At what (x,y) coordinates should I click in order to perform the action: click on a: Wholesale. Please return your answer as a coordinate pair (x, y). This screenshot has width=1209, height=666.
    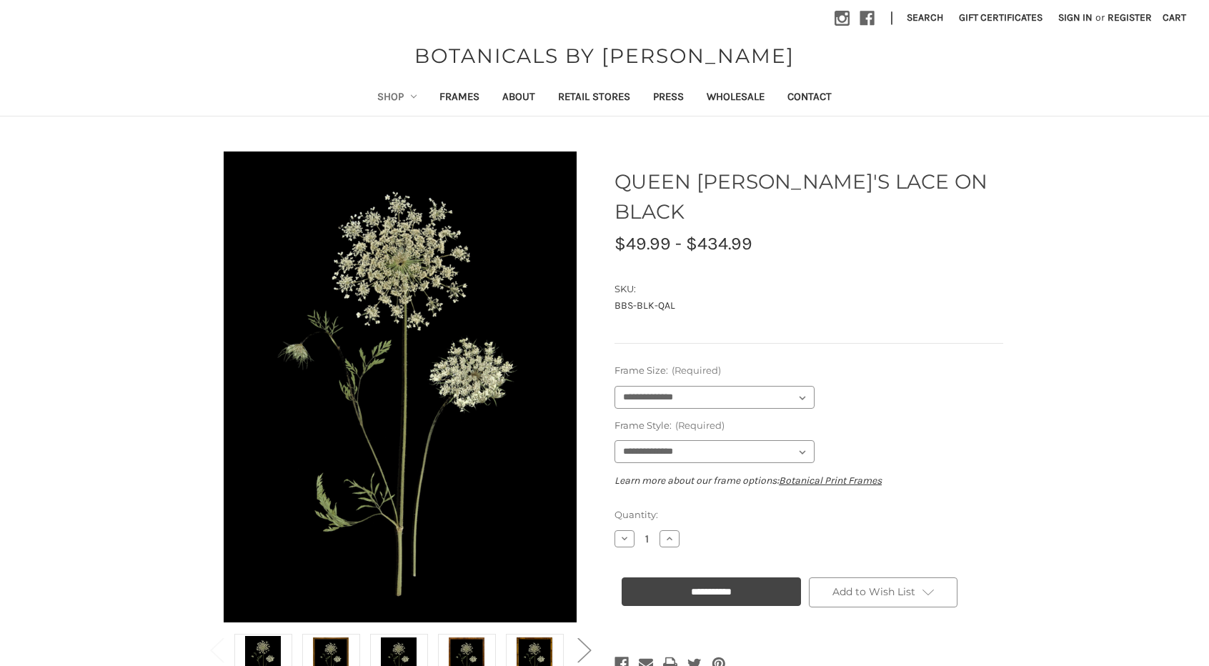
    Looking at the image, I should click on (735, 98).